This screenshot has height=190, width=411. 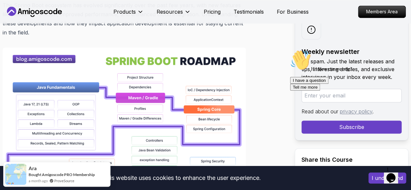 I want to click on span: Bought, so click(x=35, y=175).